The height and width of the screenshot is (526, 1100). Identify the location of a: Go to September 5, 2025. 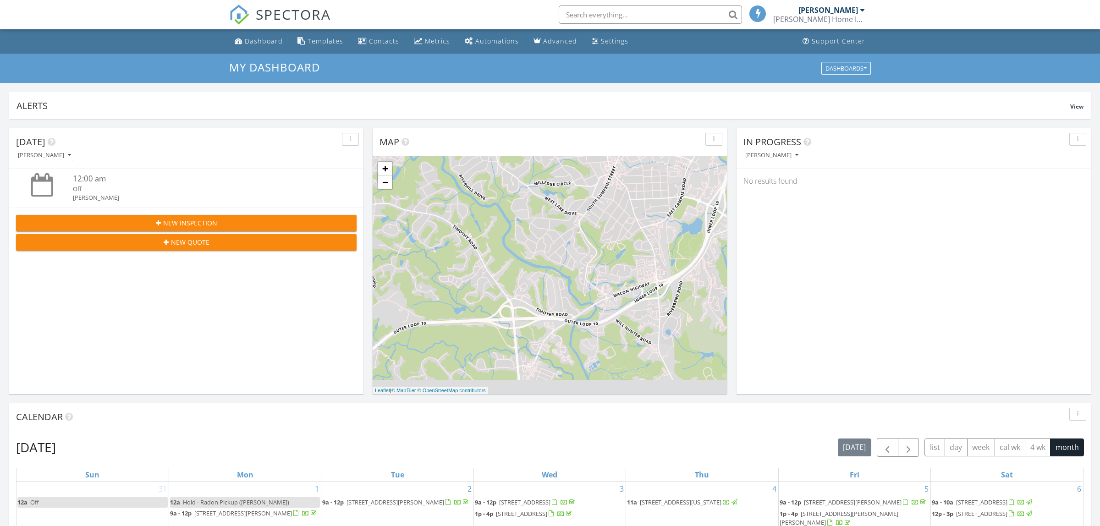
(926, 489).